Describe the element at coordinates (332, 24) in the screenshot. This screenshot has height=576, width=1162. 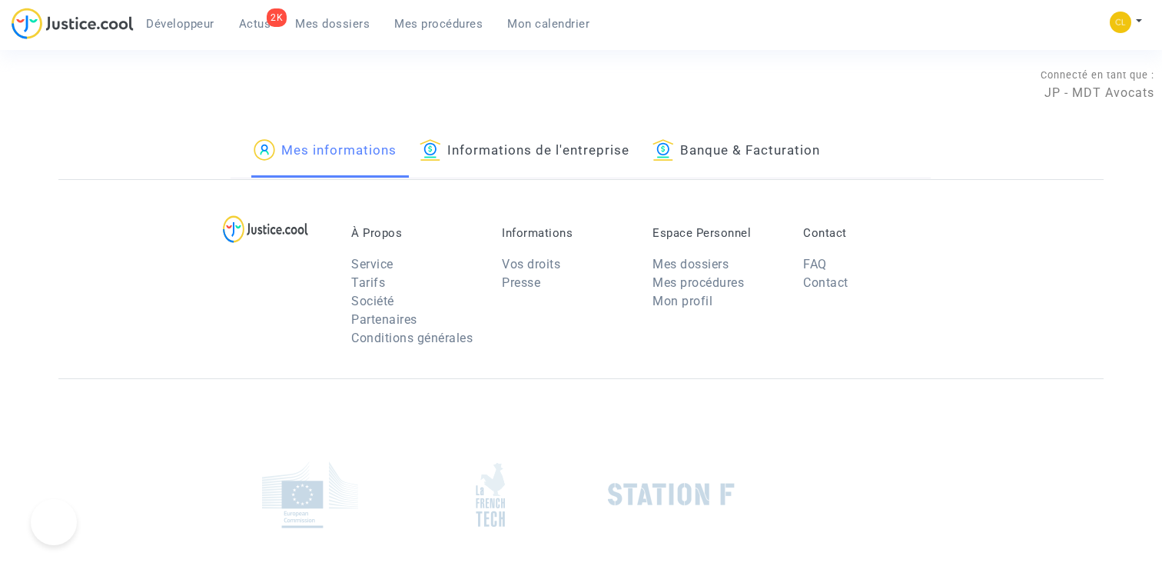
I see `span: Mes dossiers` at that location.